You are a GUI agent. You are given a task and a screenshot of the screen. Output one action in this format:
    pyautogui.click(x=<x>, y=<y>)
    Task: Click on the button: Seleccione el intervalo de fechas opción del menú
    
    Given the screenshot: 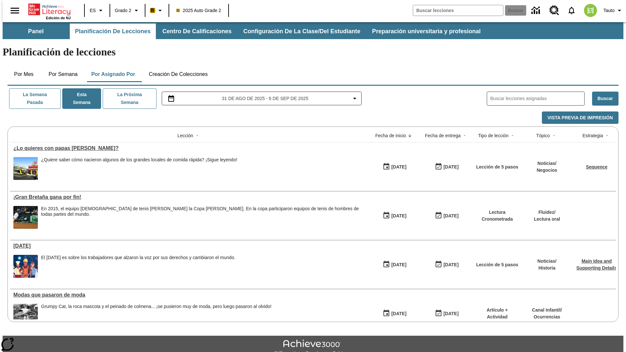 What is the action you would take?
    pyautogui.click(x=262, y=98)
    